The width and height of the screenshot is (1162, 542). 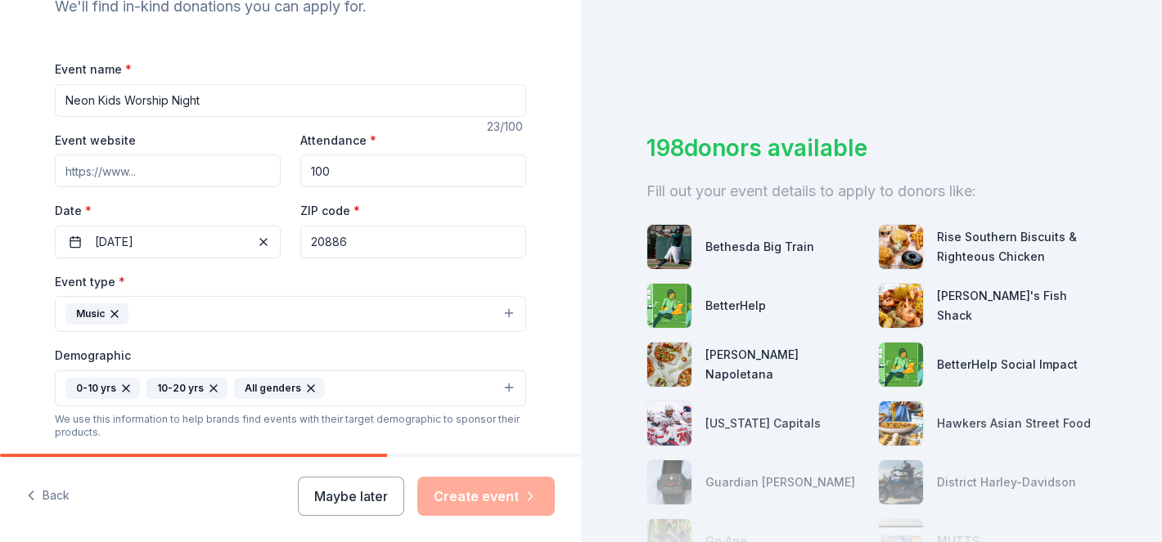 What do you see at coordinates (735, 306) in the screenshot?
I see `div: BetterHelp` at bounding box center [735, 306].